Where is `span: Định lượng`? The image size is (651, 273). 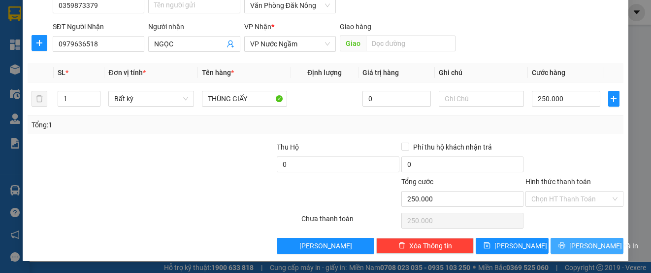 span: Định lượng is located at coordinates (325, 72).